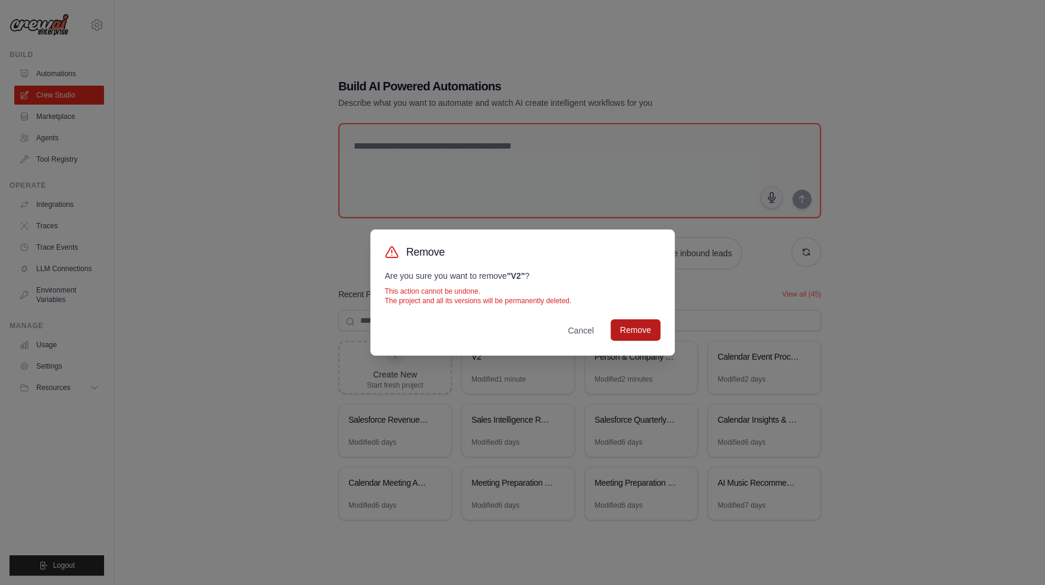 This screenshot has width=1045, height=585. What do you see at coordinates (581, 331) in the screenshot?
I see `button: Cancel` at bounding box center [581, 331].